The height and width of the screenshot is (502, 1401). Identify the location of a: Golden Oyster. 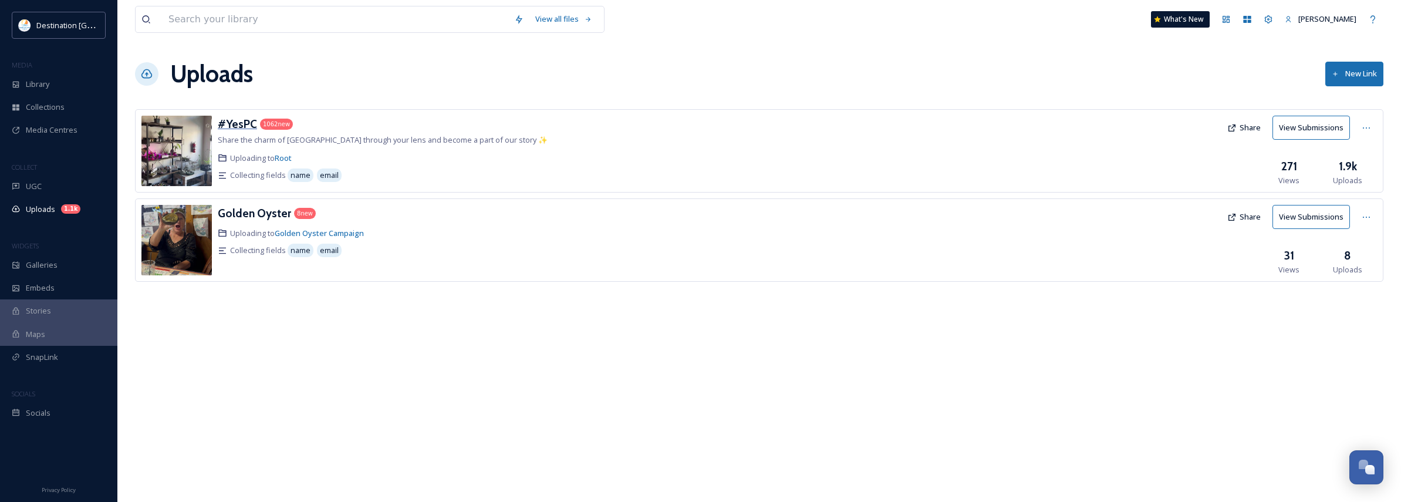
(254, 213).